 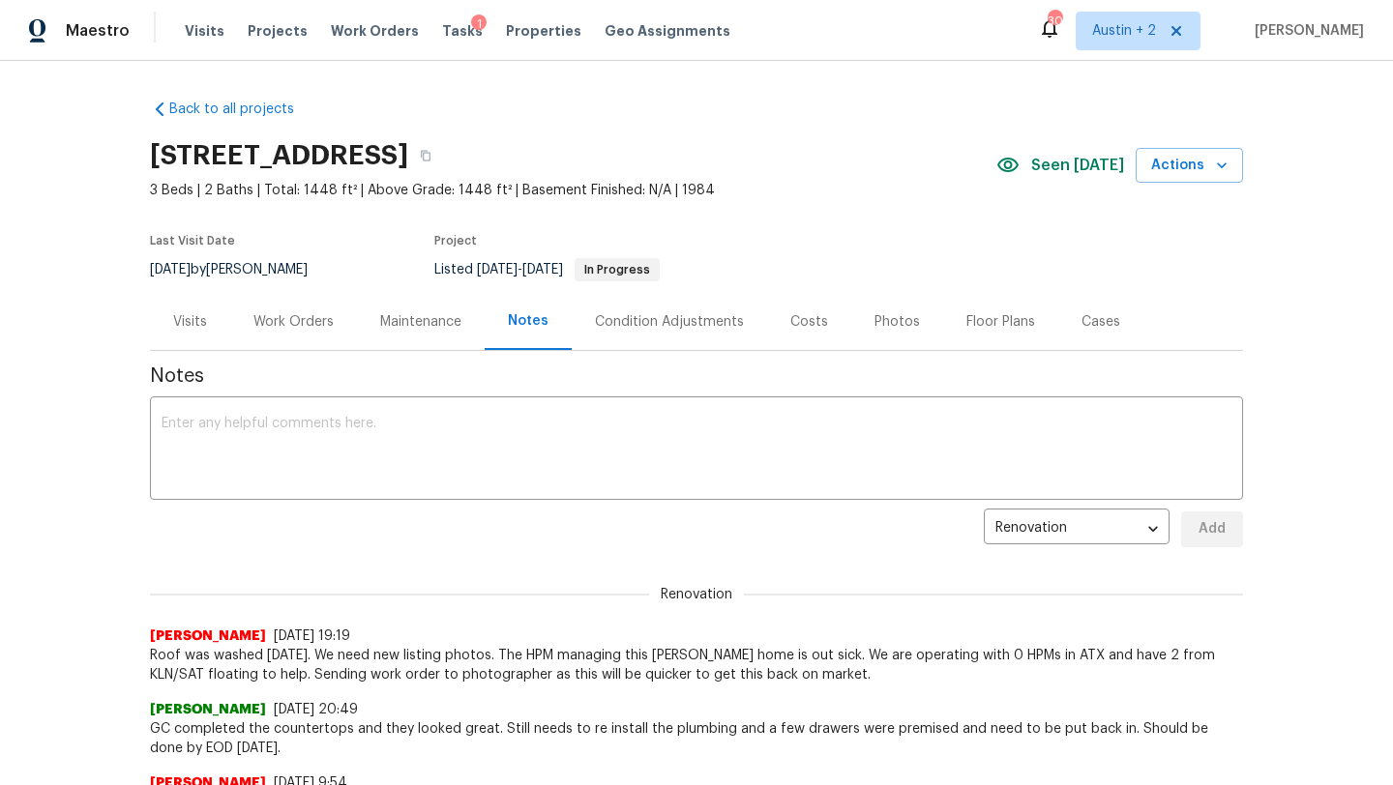 I want to click on span: Project, so click(x=456, y=241).